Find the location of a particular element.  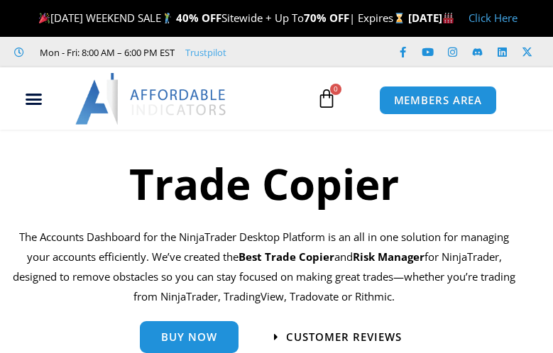

span: 0 is located at coordinates (336, 89).